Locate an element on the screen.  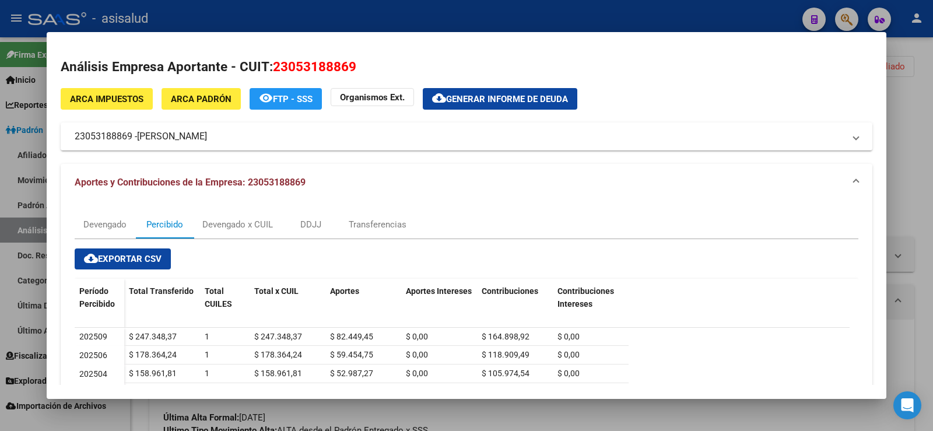
span: $ 118.909,49 is located at coordinates (505, 354).